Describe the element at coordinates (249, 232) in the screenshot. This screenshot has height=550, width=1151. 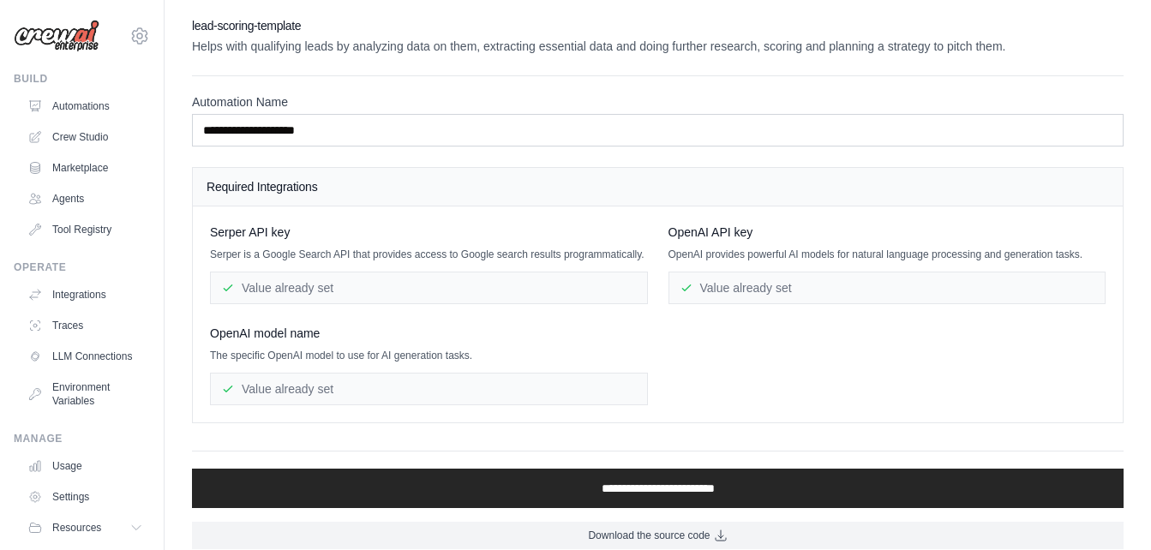
I see `span: Serper API key` at that location.